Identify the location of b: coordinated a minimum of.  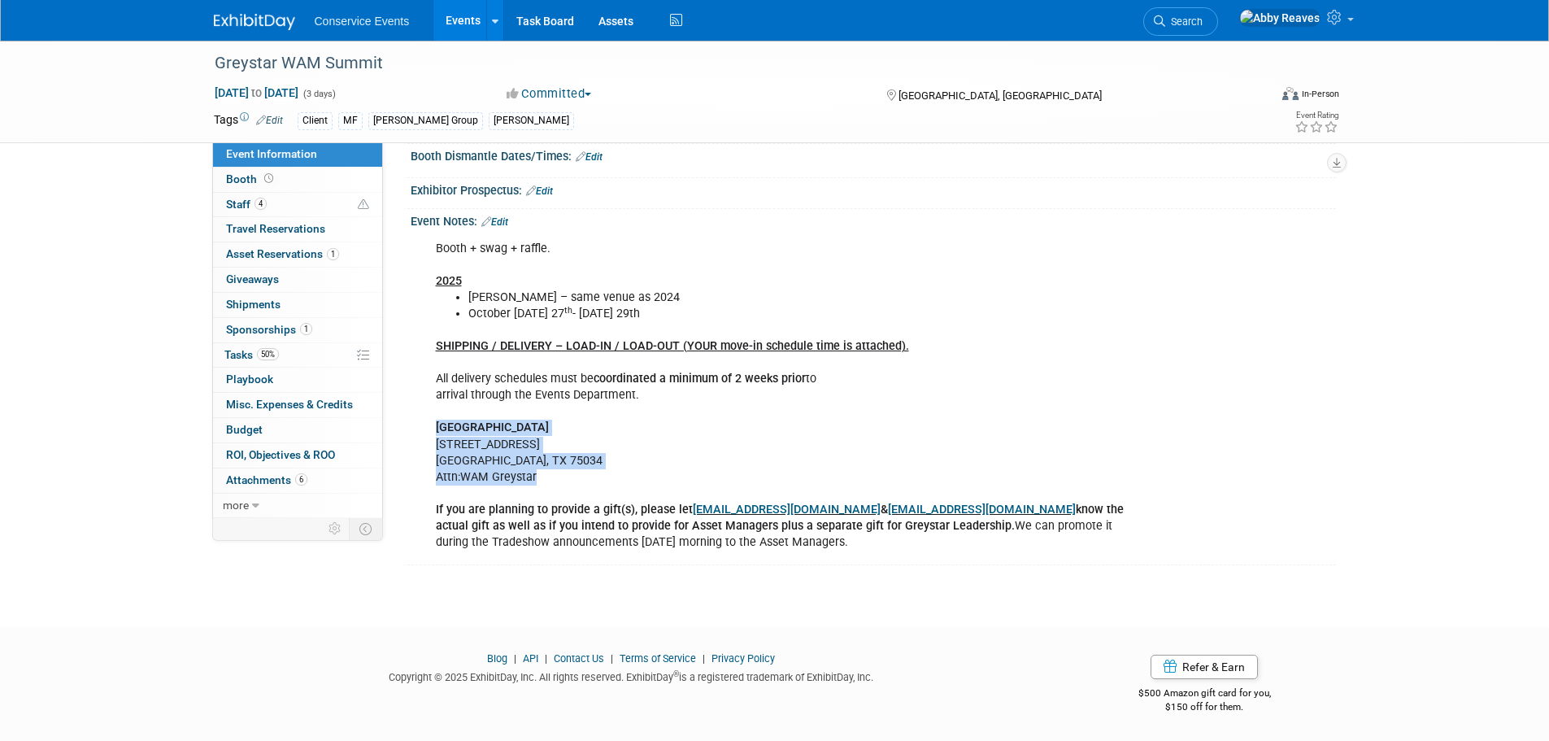
(663, 378).